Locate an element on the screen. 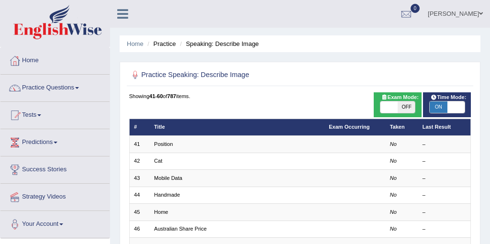 The width and height of the screenshot is (490, 244). td: 41 is located at coordinates (139, 144).